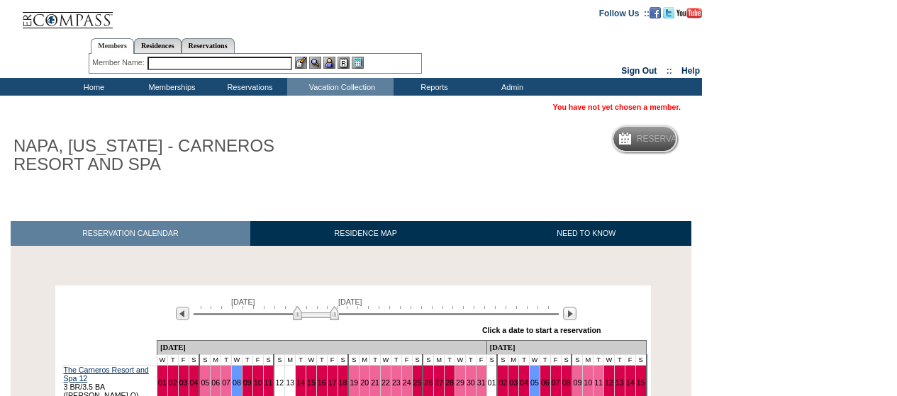  I want to click on a: Help, so click(691, 71).